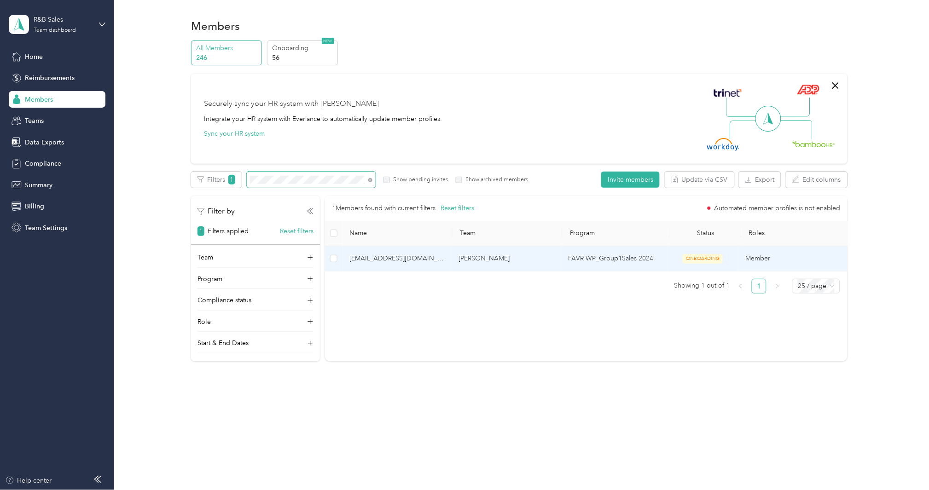  Describe the element at coordinates (741, 286) in the screenshot. I see `li: Previous Page` at that location.